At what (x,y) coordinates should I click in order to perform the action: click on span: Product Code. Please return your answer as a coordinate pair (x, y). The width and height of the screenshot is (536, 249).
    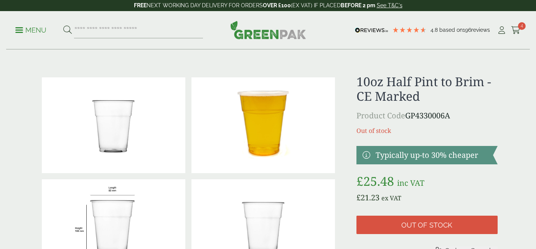
    Looking at the image, I should click on (380, 115).